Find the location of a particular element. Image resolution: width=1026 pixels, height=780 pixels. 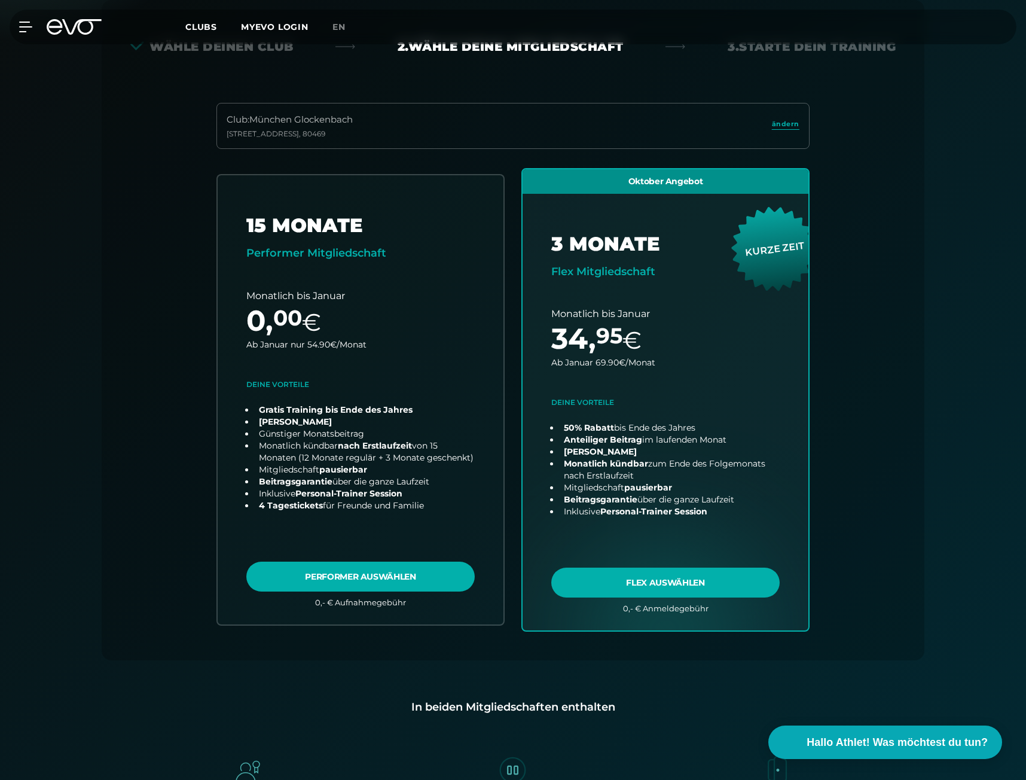

a: Clubs is located at coordinates (213, 26).